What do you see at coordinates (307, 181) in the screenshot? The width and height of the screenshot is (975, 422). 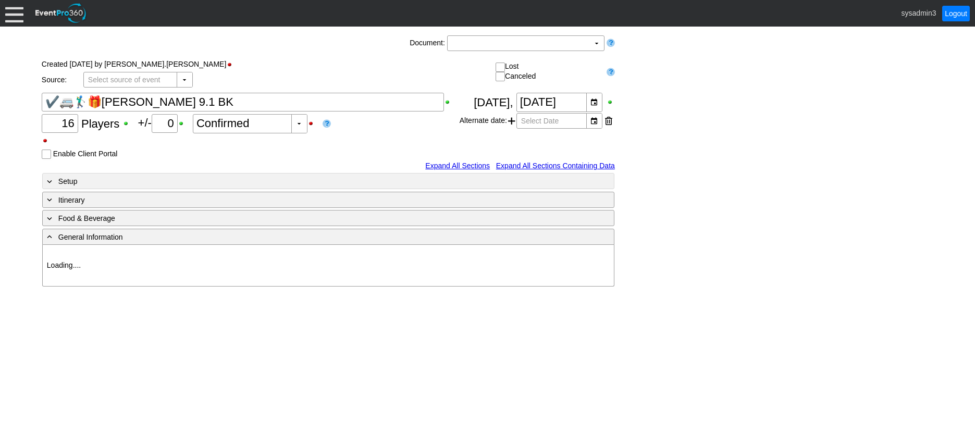 I see `div: Setup` at bounding box center [307, 181].